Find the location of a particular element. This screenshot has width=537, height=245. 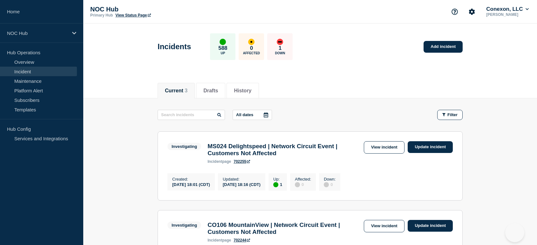

span: Filter is located at coordinates (452, 115).